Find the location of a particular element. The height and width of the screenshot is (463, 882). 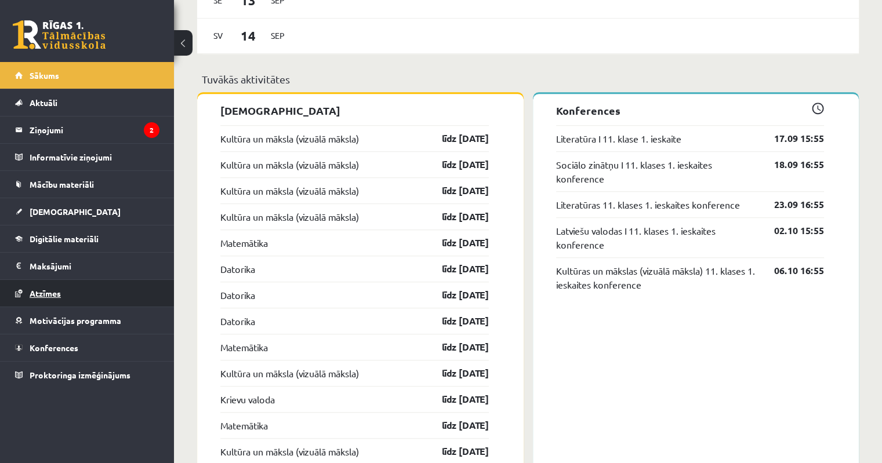

a: Atzīmes is located at coordinates (87, 293).